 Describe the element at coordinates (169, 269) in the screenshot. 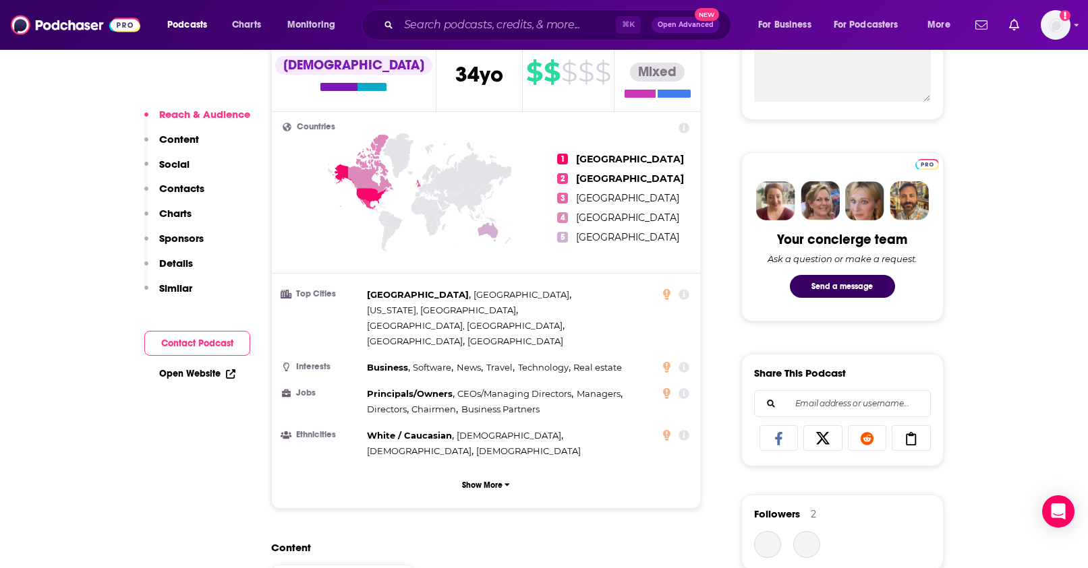

I see `button: Details` at that location.